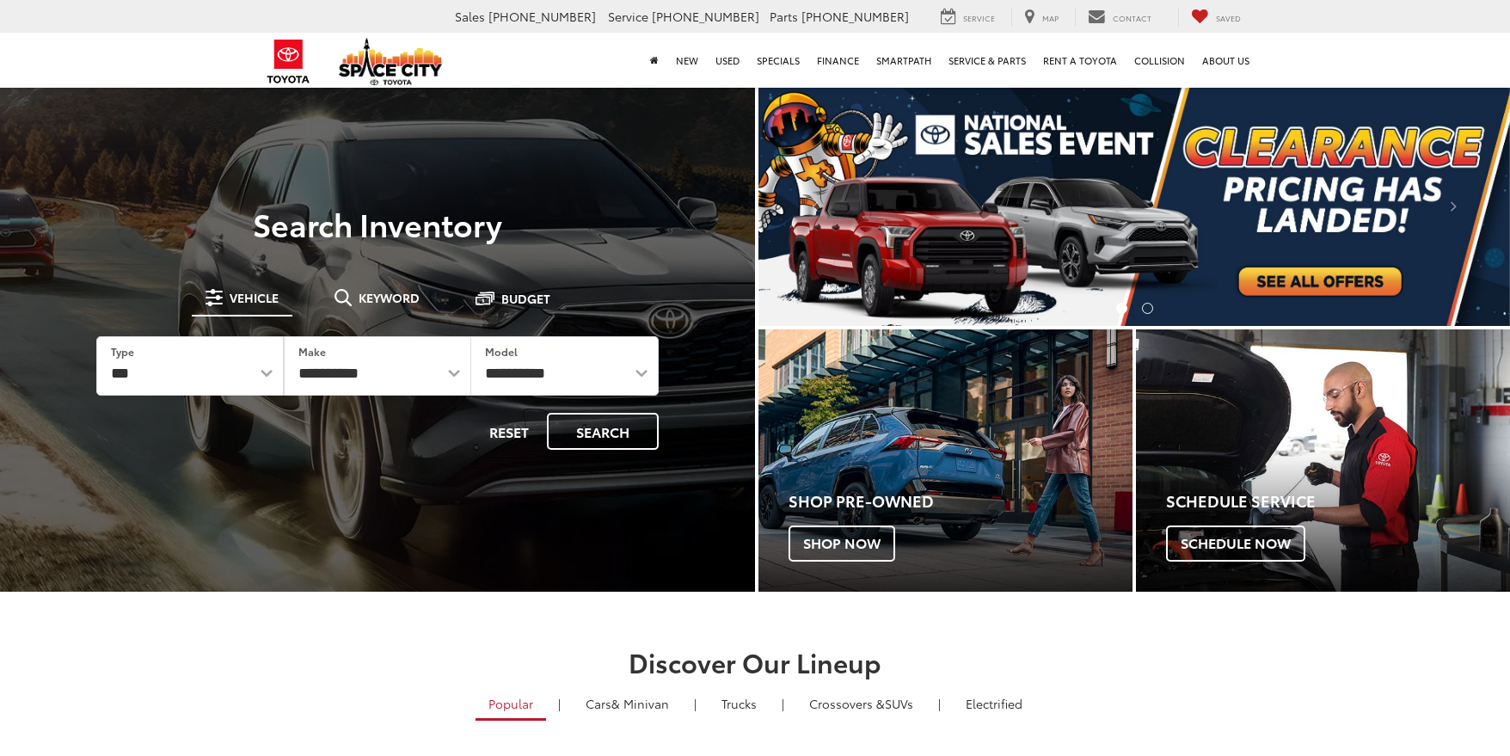 The width and height of the screenshot is (1510, 756). I want to click on a: About Us, so click(1226, 60).